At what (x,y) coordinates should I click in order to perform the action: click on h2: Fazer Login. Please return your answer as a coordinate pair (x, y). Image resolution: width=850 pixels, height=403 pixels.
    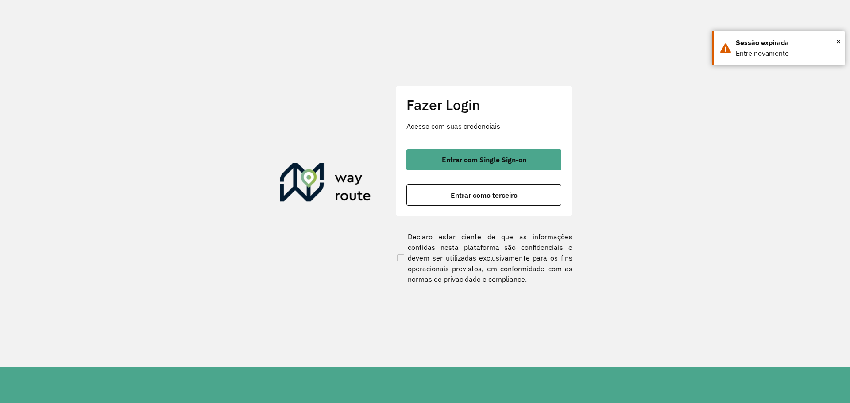
    Looking at the image, I should click on (484, 105).